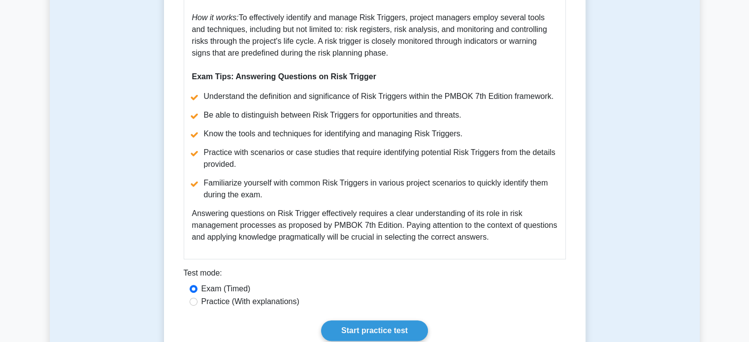 Image resolution: width=749 pixels, height=342 pixels. I want to click on li: Be able to distinguish between Risk Triggers for opportunities and threats., so click(375, 115).